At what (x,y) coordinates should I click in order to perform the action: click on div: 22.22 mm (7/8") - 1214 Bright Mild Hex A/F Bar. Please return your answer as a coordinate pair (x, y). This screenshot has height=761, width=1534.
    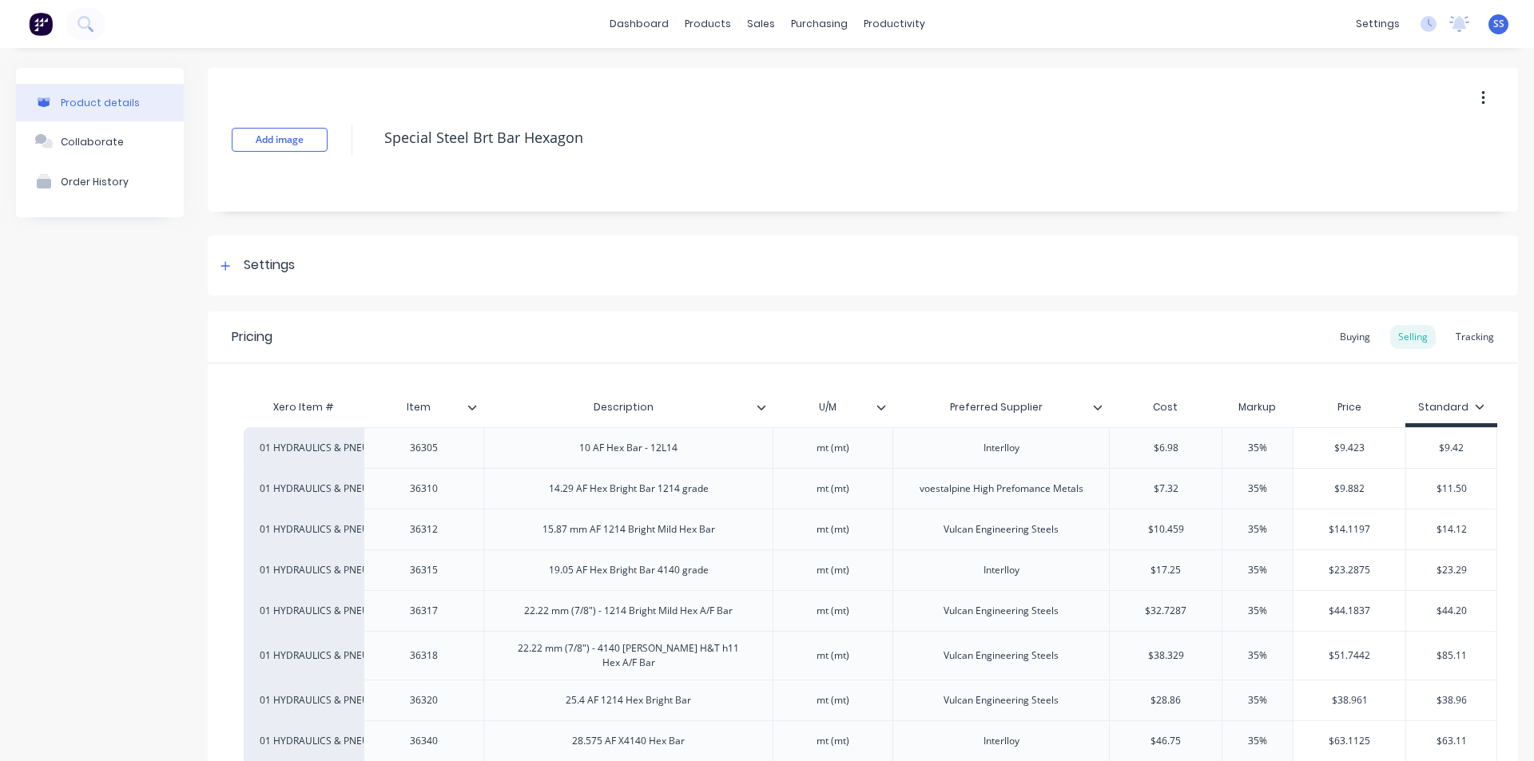
    Looking at the image, I should click on (628, 611).